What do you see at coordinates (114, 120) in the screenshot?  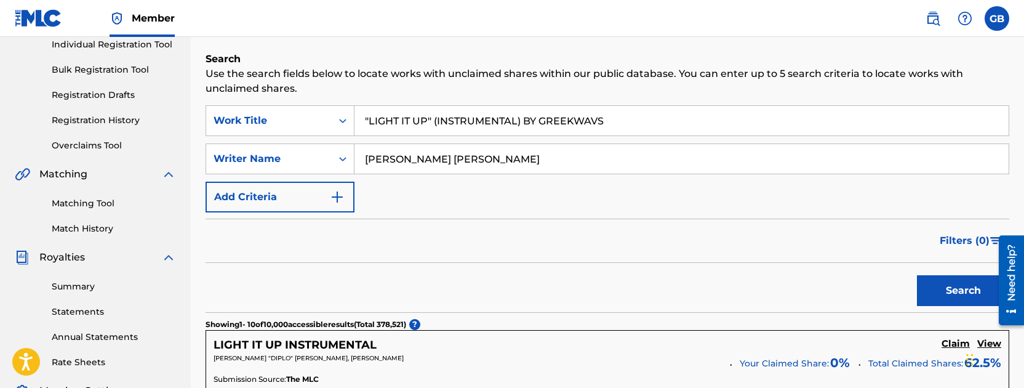 I see `a: Registration History` at bounding box center [114, 120].